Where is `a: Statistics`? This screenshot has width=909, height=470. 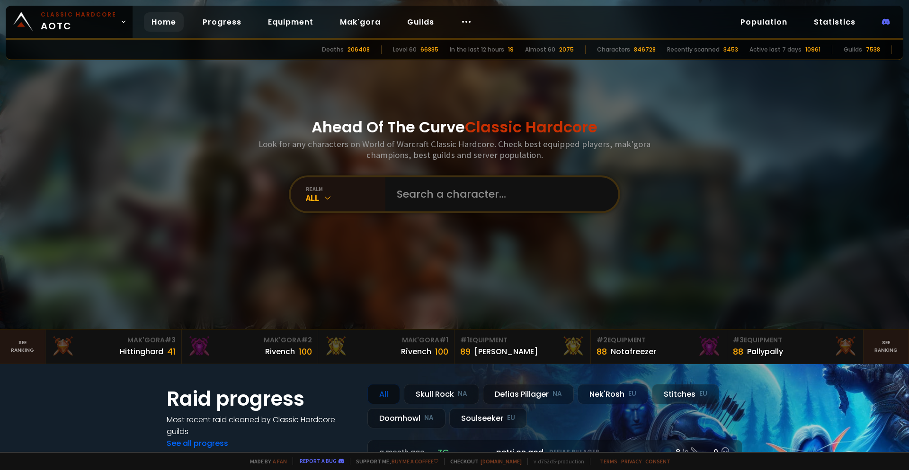 a: Statistics is located at coordinates (834, 22).